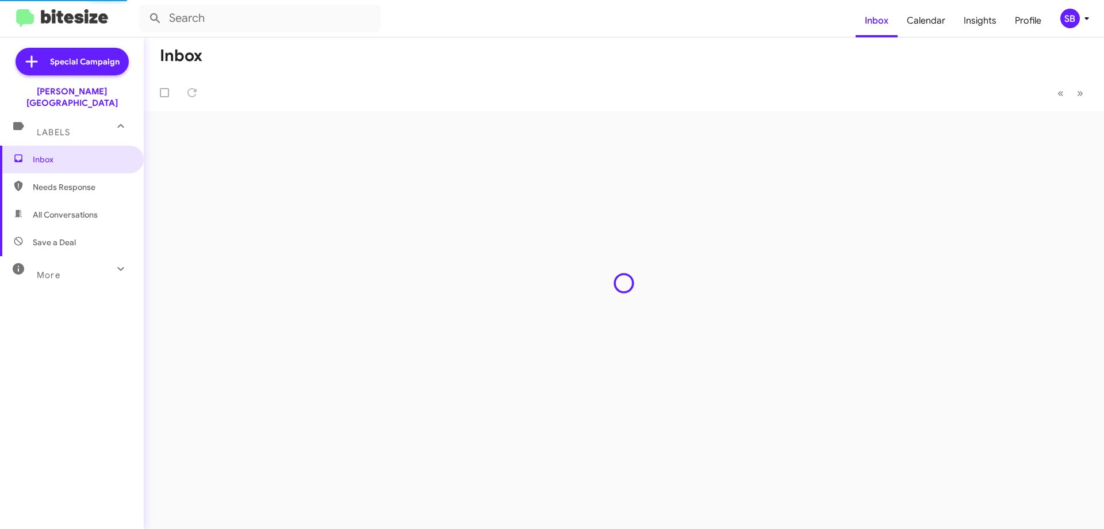 The height and width of the screenshot is (529, 1104). Describe the element at coordinates (876, 21) in the screenshot. I see `a: Inbox` at that location.